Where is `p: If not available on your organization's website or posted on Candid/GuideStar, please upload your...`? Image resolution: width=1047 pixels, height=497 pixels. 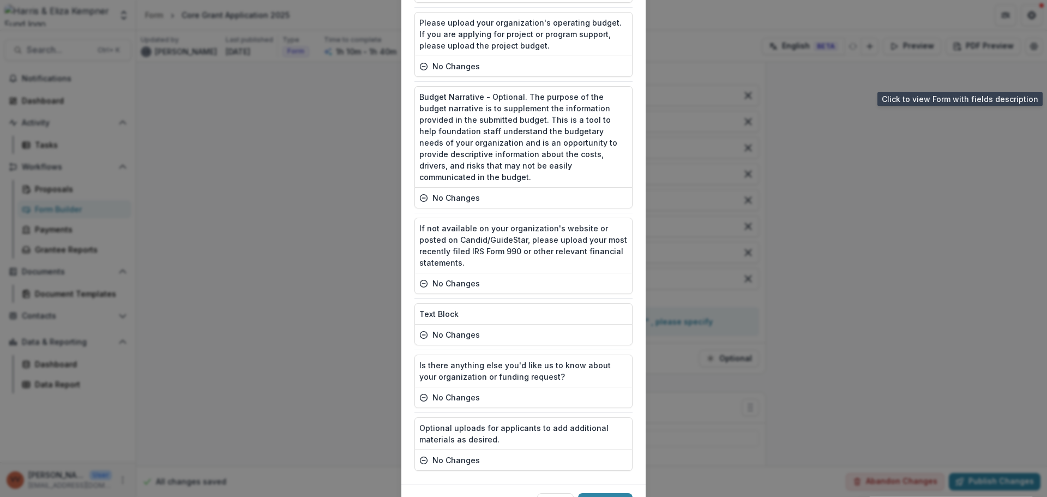
p: If not available on your organization's website or posted on Candid/GuideStar, please upload your... is located at coordinates (524, 245).